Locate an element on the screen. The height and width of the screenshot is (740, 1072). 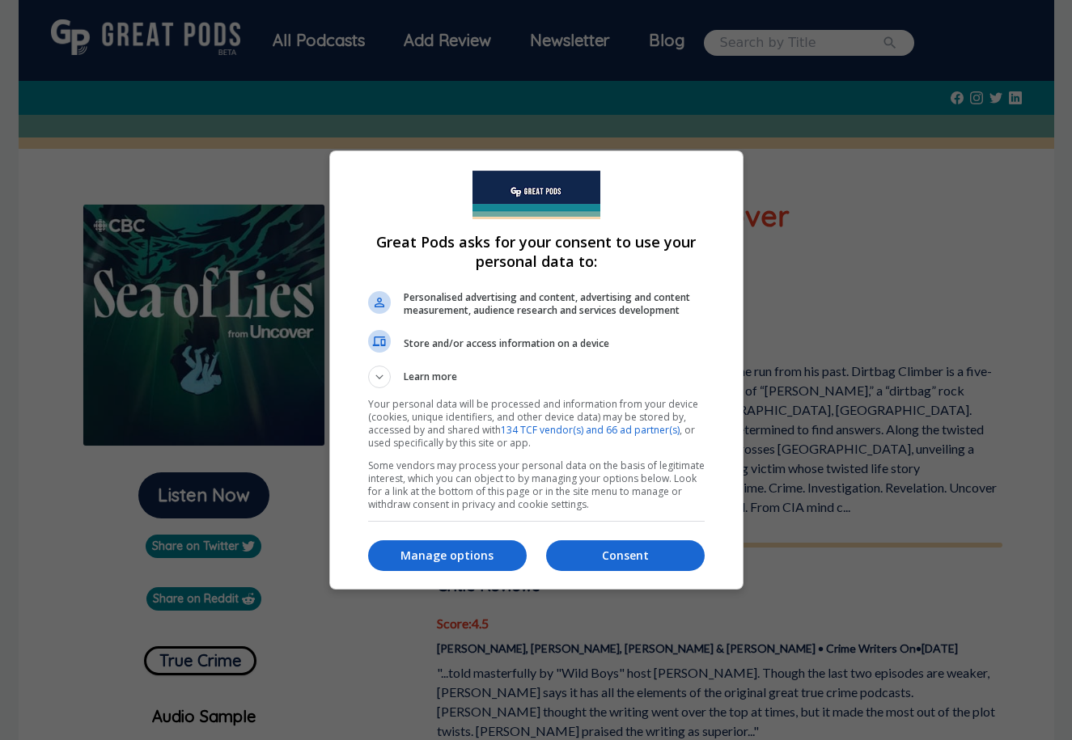
span: Personalised advertising and content, advertising and content measurement, audience research and ... is located at coordinates (554, 304).